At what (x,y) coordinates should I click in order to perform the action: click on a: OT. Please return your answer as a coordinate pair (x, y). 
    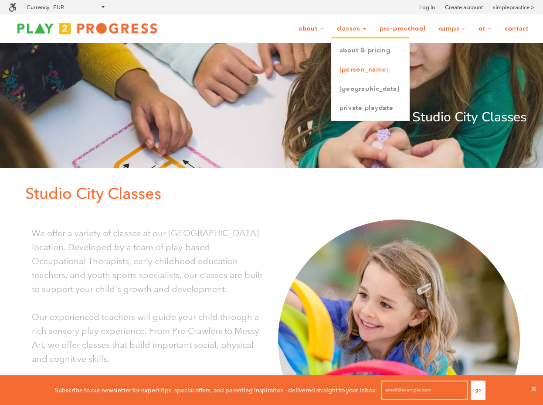
    Looking at the image, I should click on (485, 29).